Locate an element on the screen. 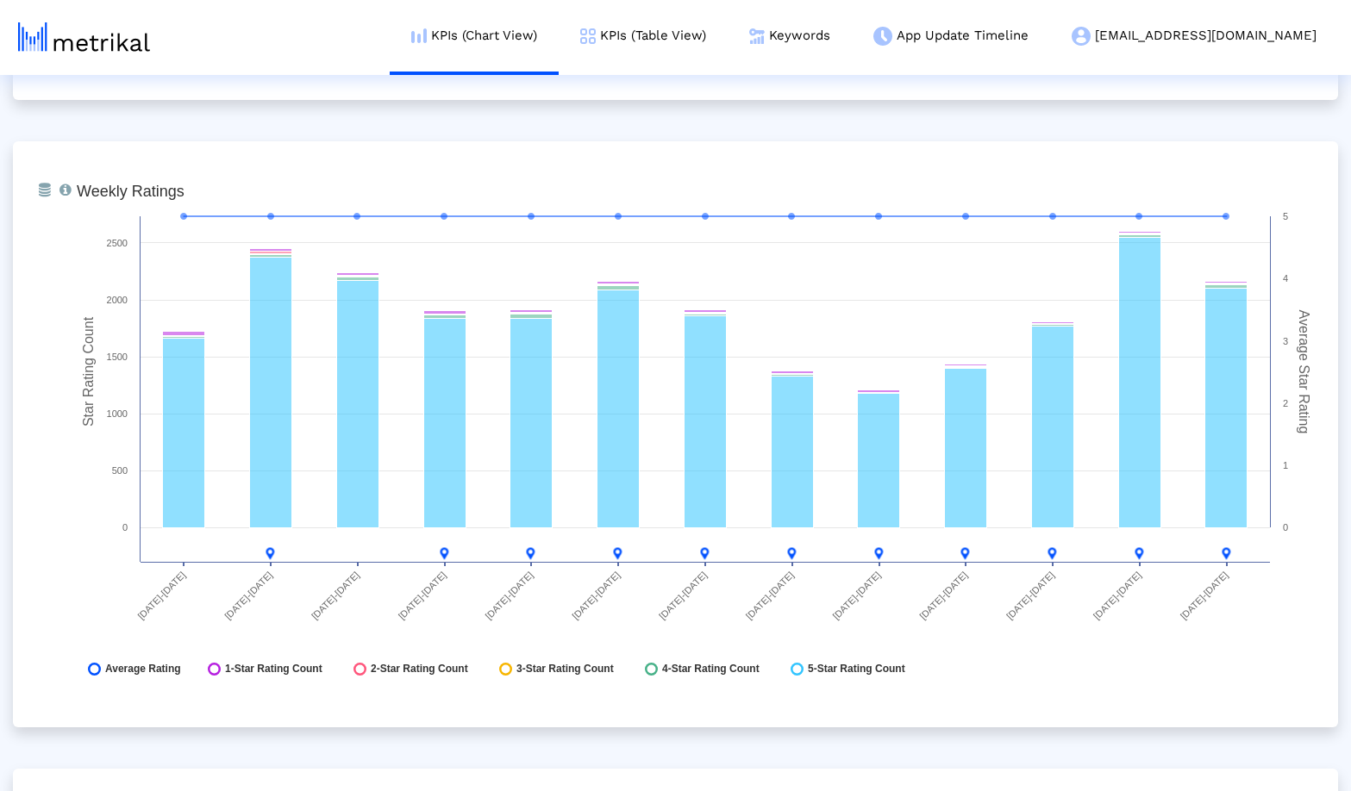 The width and height of the screenshot is (1351, 791). span: 1-Star Rating Count is located at coordinates (273, 669).